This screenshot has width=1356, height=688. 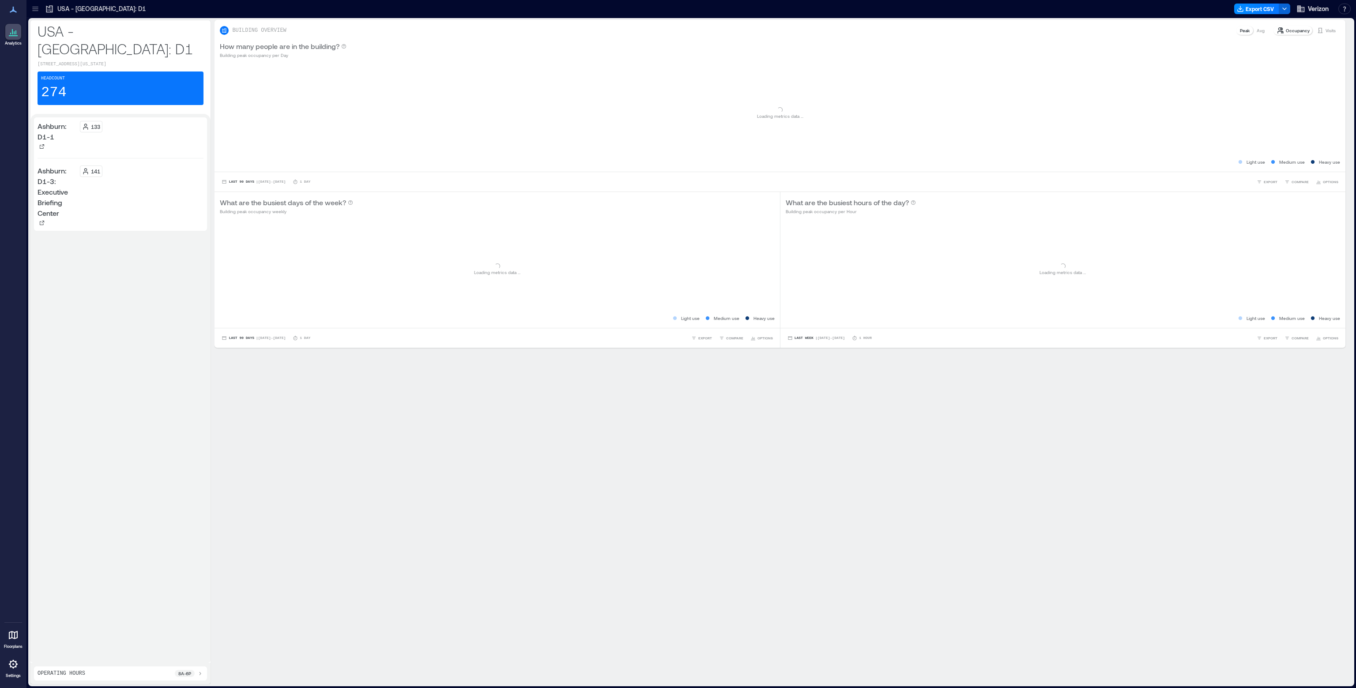 What do you see at coordinates (1257, 9) in the screenshot?
I see `button: Export CSV` at bounding box center [1257, 9].